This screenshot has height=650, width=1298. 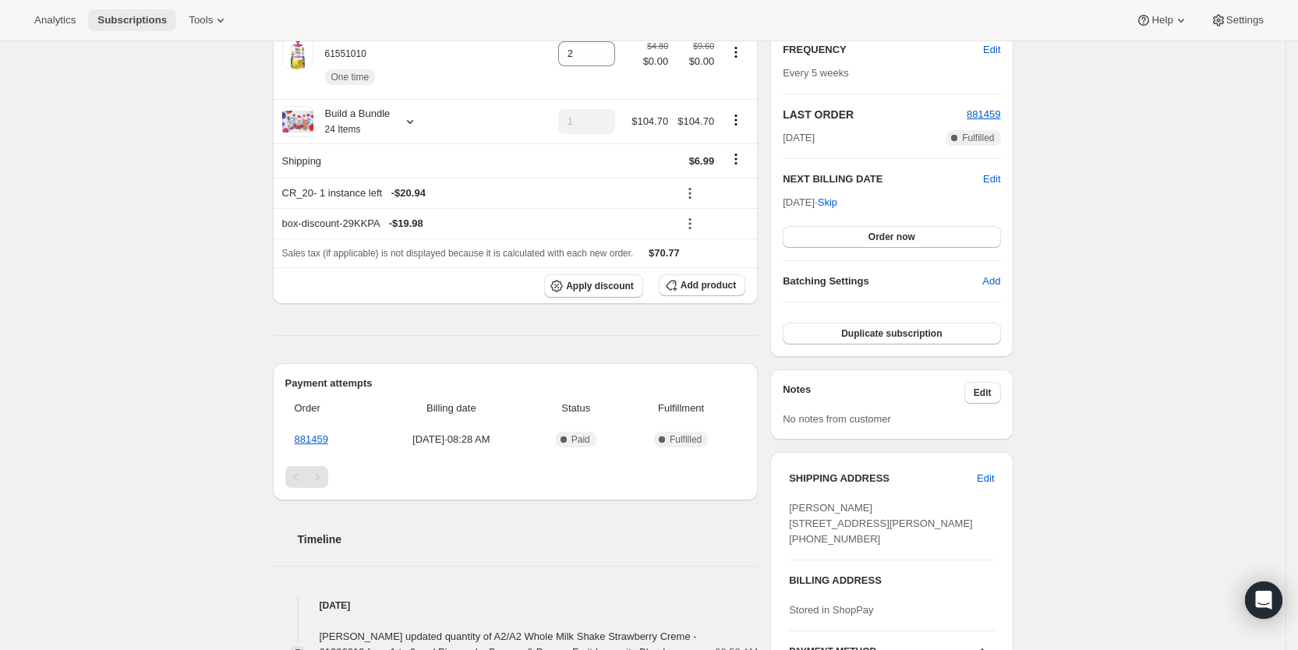 What do you see at coordinates (991, 281) in the screenshot?
I see `span: Add` at bounding box center [991, 281].